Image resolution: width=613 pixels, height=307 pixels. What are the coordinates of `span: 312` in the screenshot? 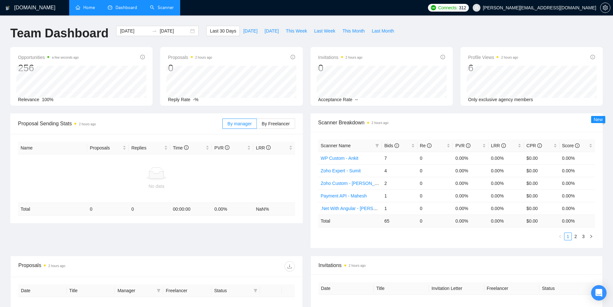 It's located at (462, 8).